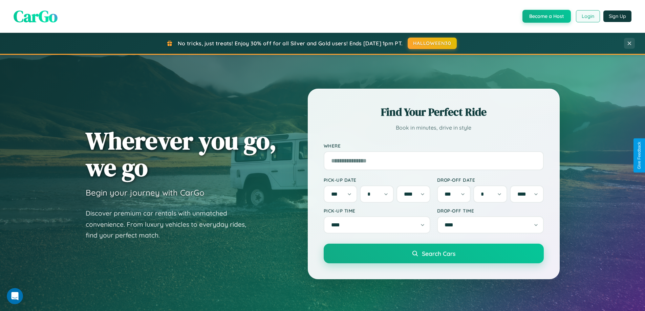  Describe the element at coordinates (377, 180) in the screenshot. I see `label: Pick-up Date` at that location.